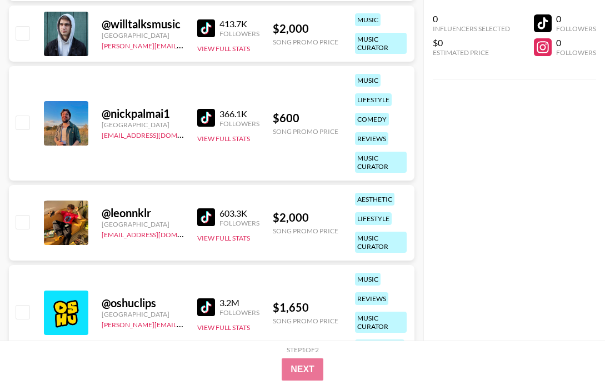 Image resolution: width=605 pixels, height=385 pixels. What do you see at coordinates (143, 303) in the screenshot?
I see `div: @ oshuclips` at bounding box center [143, 303].